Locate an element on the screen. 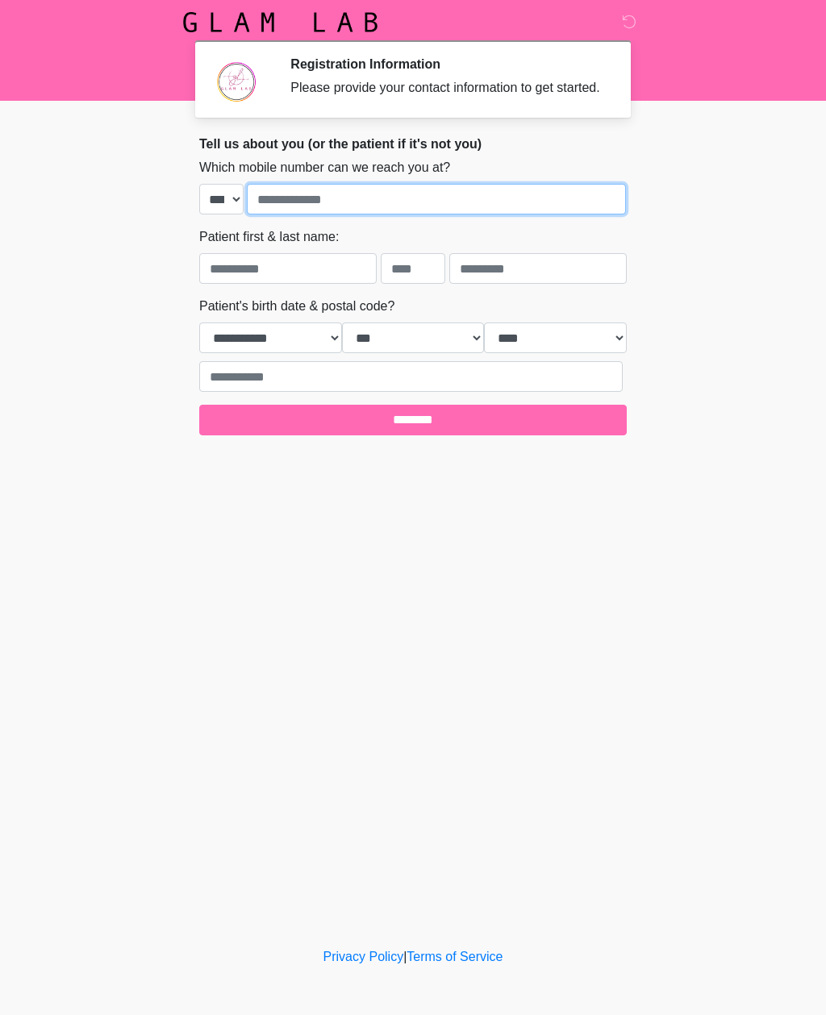  label: Patient's birth date & postal code? is located at coordinates (297, 306).